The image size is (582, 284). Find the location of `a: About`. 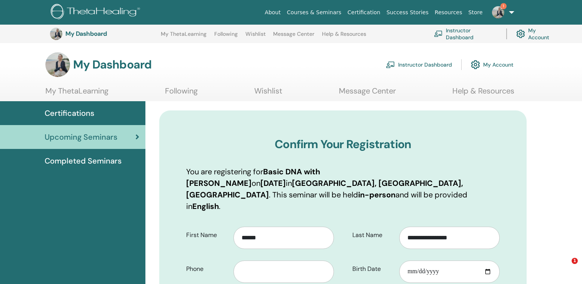

a: About is located at coordinates (272, 12).